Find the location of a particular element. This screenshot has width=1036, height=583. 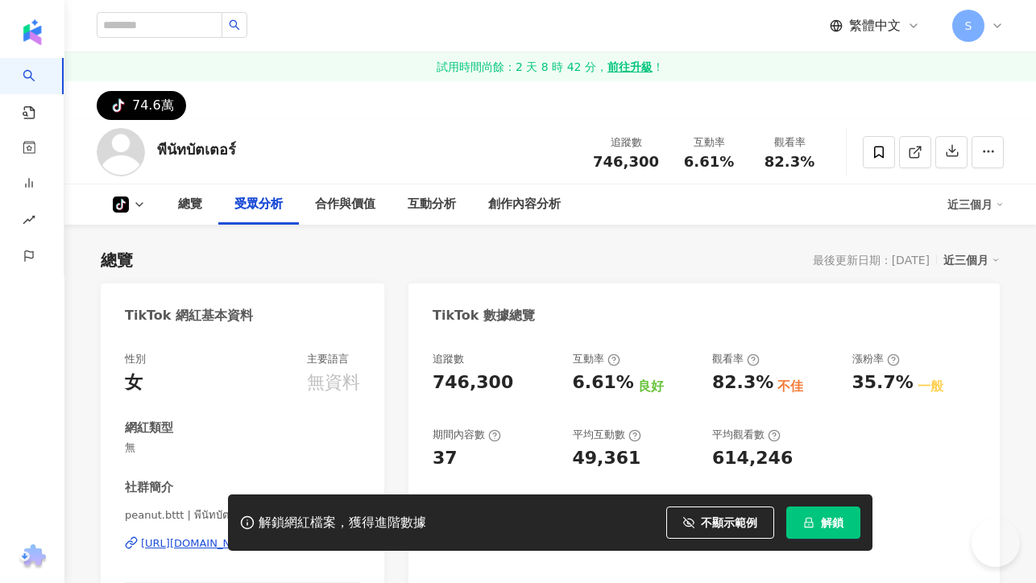

button: 解鎖 is located at coordinates (823, 523).